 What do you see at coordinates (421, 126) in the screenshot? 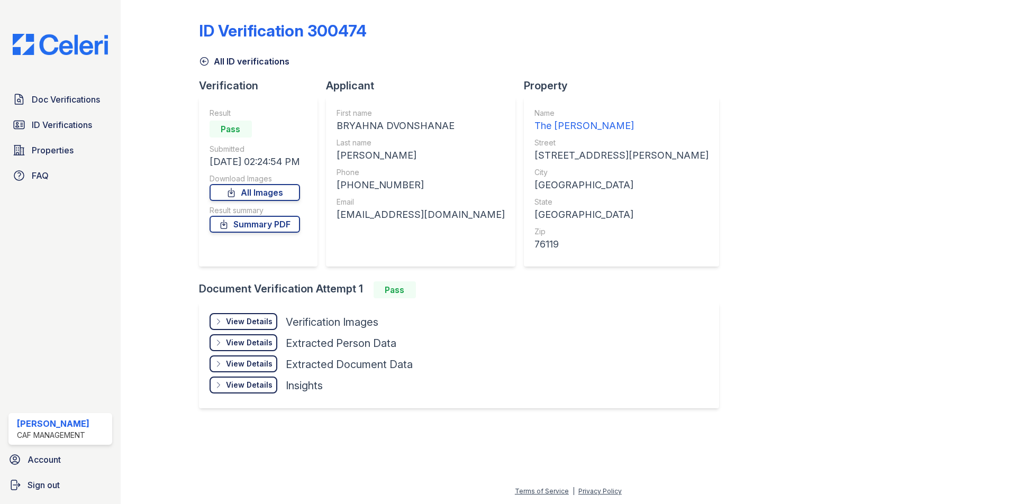
I see `div: BRYAHNA DVONSHANAE` at bounding box center [421, 126].